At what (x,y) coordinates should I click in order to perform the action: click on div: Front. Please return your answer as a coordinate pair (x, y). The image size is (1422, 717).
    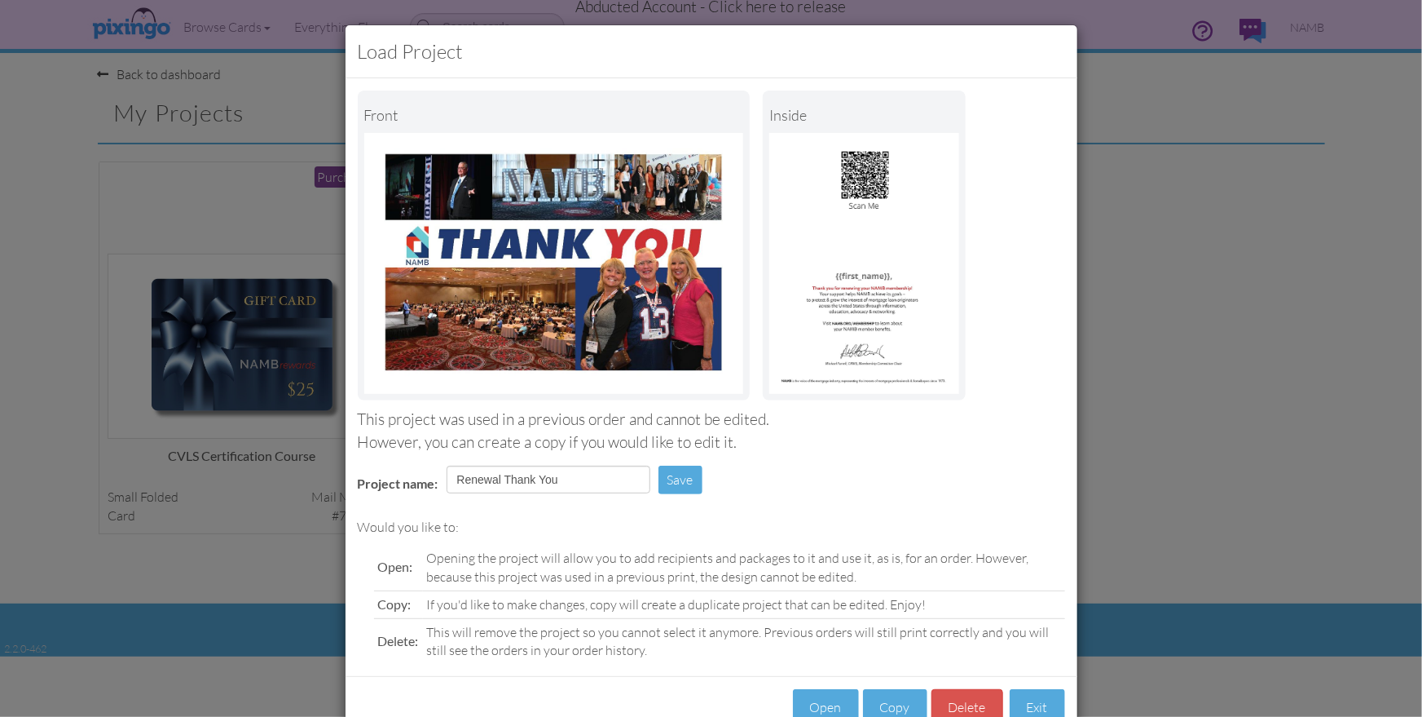
    Looking at the image, I should click on (554, 115).